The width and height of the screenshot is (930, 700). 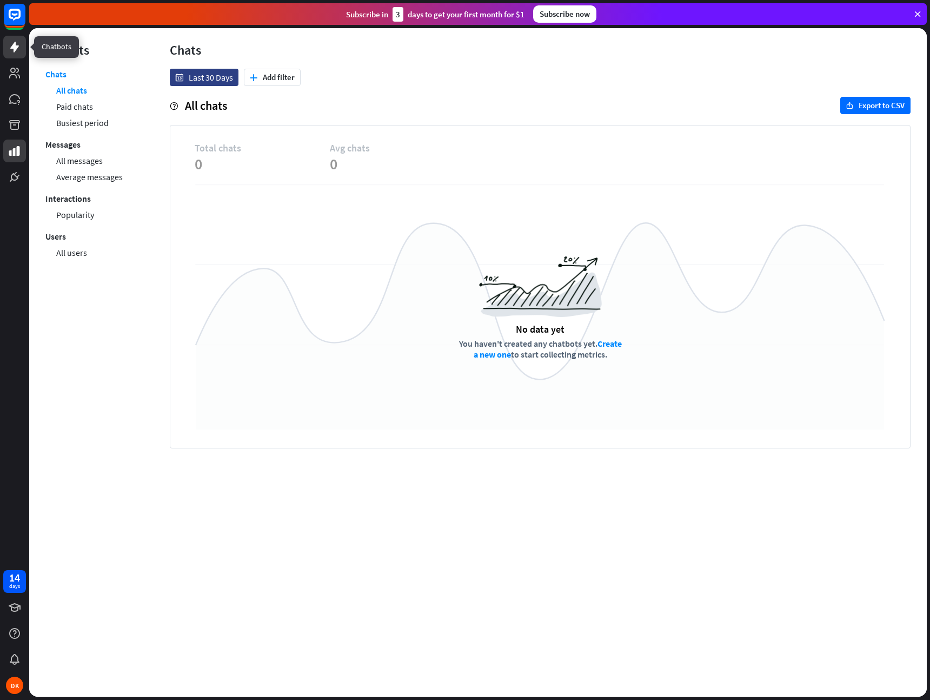 I want to click on div: DK, so click(x=15, y=685).